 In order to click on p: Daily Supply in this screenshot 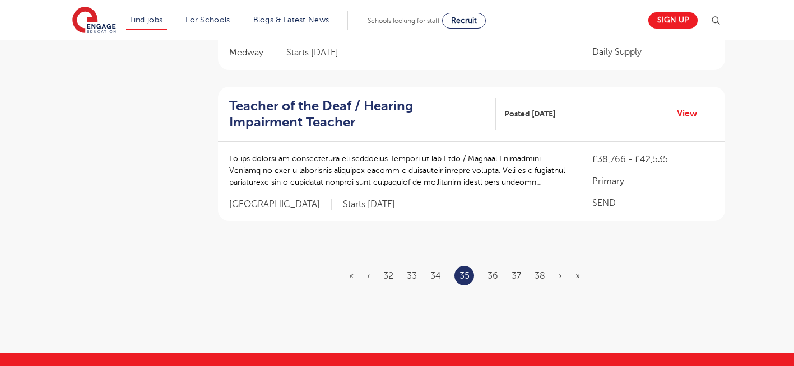, I will do `click(653, 52)`.